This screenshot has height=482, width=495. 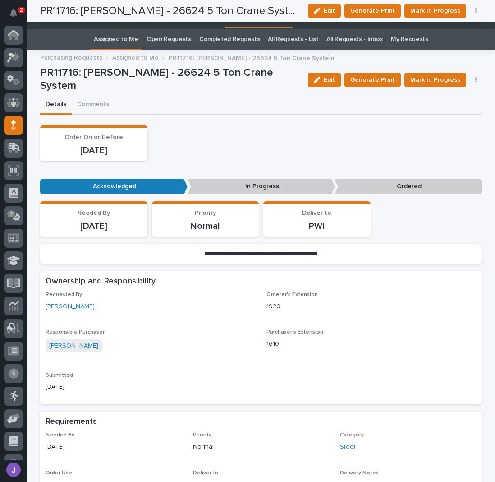 What do you see at coordinates (373, 80) in the screenshot?
I see `button: Generate Print` at bounding box center [373, 80].